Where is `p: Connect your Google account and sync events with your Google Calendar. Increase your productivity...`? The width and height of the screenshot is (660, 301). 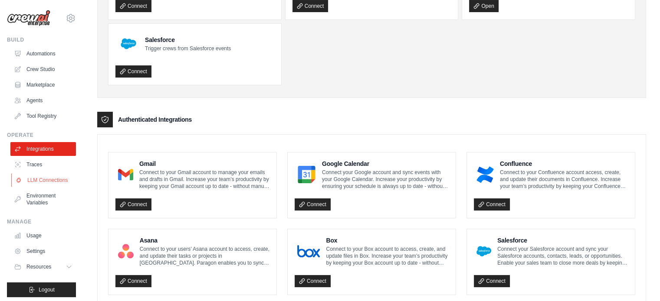
p: Connect your Google account and sync events with your Google Calendar. Increase your productivity... is located at coordinates (385, 180).